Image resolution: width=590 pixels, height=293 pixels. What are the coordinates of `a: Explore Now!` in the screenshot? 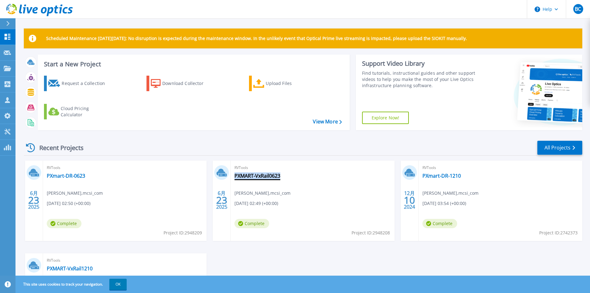 It's located at (385, 118).